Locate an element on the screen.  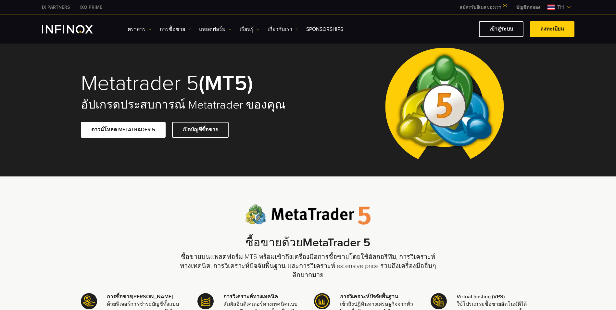
strong: (MT5) is located at coordinates (226, 83).